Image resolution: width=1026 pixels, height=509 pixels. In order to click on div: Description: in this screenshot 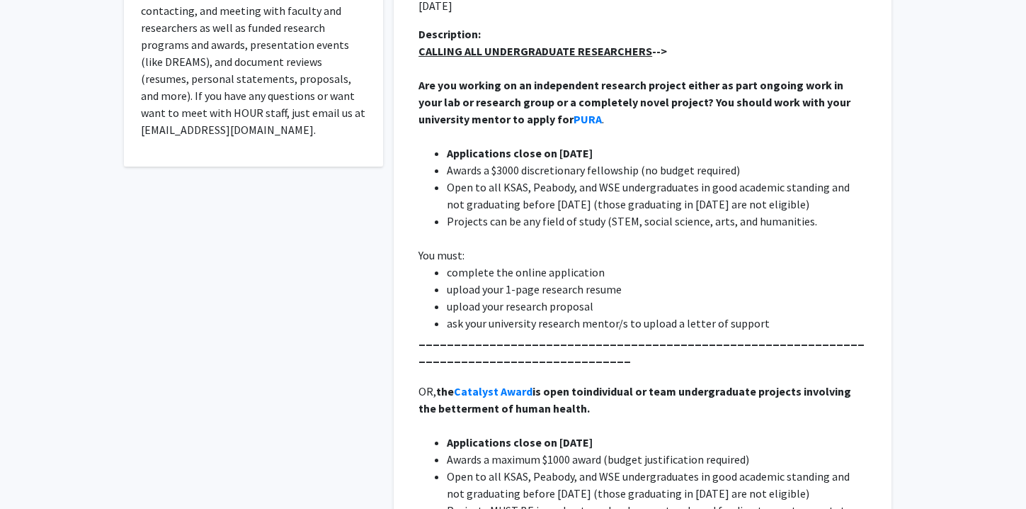, I will do `click(642, 34)`.